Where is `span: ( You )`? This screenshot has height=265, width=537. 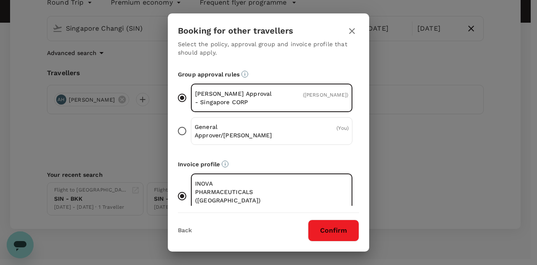 span: ( You ) is located at coordinates (342, 128).